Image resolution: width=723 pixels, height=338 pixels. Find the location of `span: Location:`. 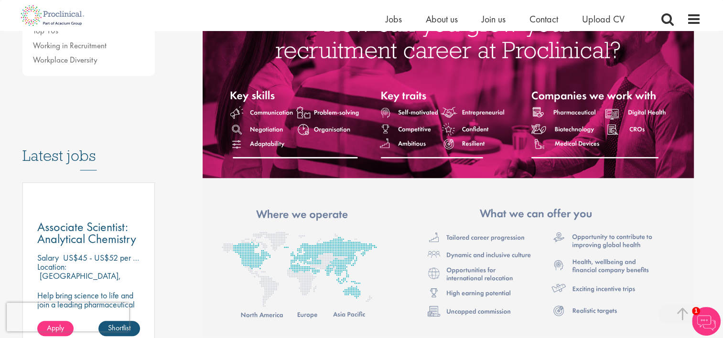

span: Location: is located at coordinates (52, 267).